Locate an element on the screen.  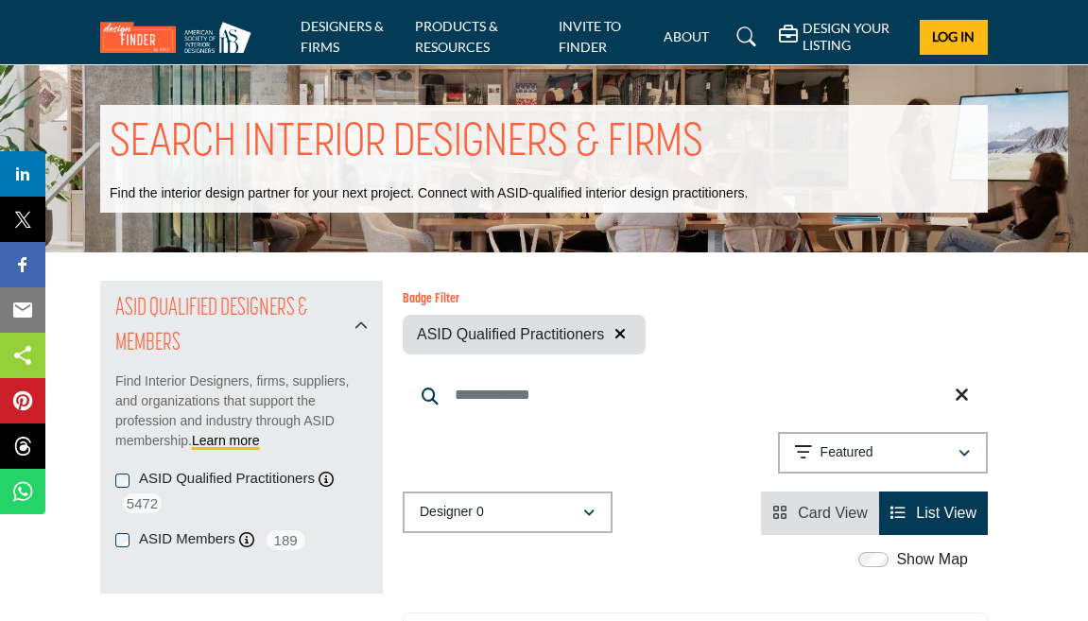
a: INVITE TO FINDER is located at coordinates (590, 36).